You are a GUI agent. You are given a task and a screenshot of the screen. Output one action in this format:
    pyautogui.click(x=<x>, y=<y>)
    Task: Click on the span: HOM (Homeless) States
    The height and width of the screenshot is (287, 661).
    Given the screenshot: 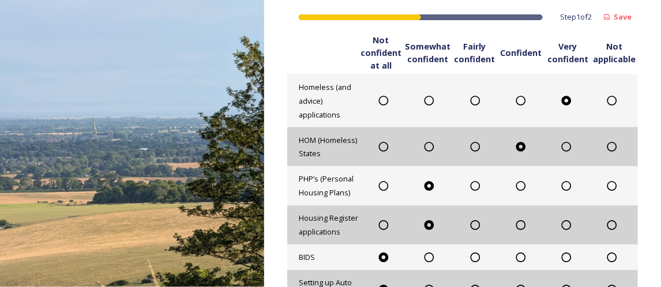 What is the action you would take?
    pyautogui.click(x=328, y=147)
    